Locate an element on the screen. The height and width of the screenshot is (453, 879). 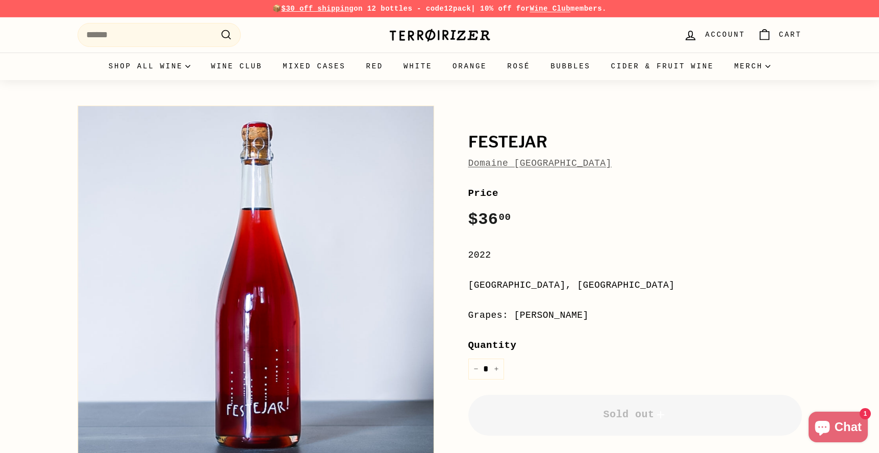
p: 📦 on 12 bottles - code | 10% off for members. is located at coordinates (440, 9).